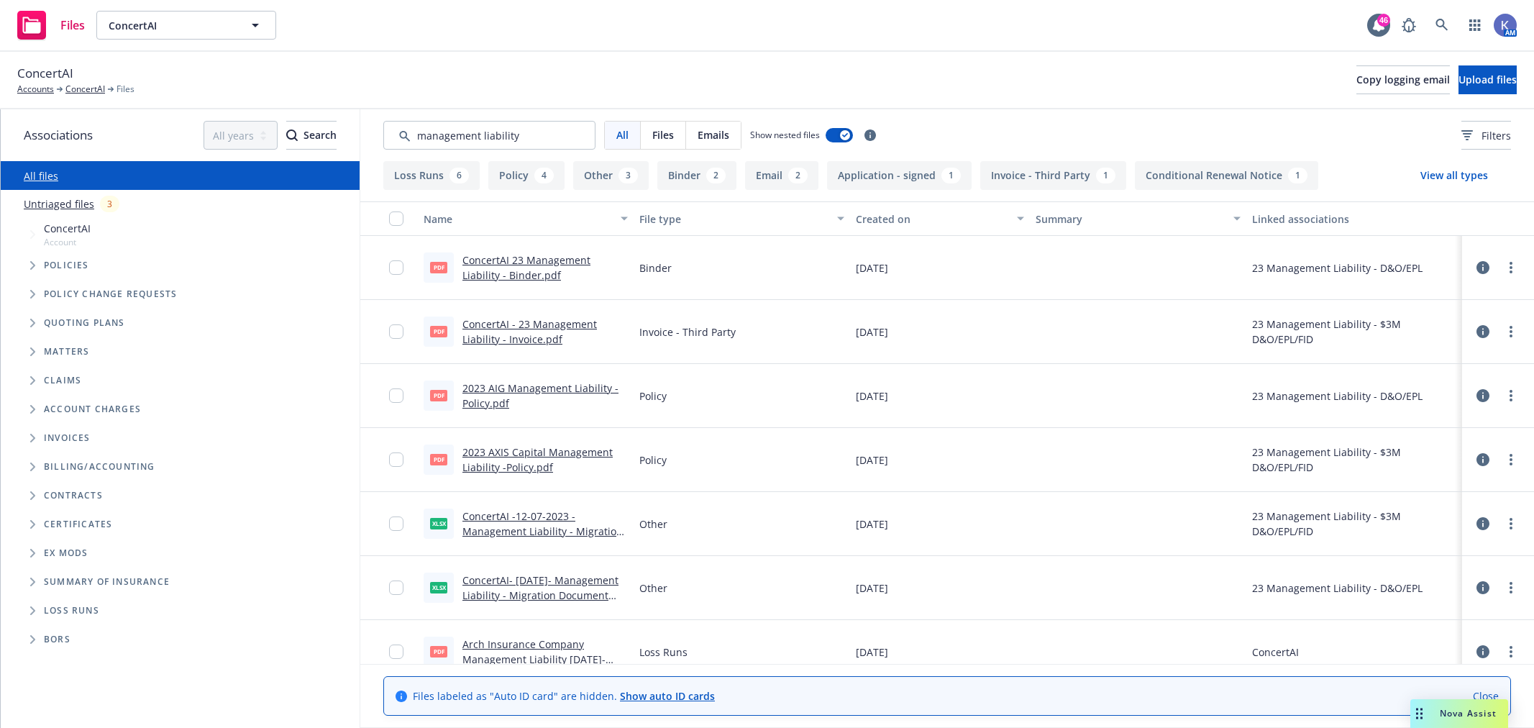  Describe the element at coordinates (932, 219) in the screenshot. I see `div: Created on` at that location.